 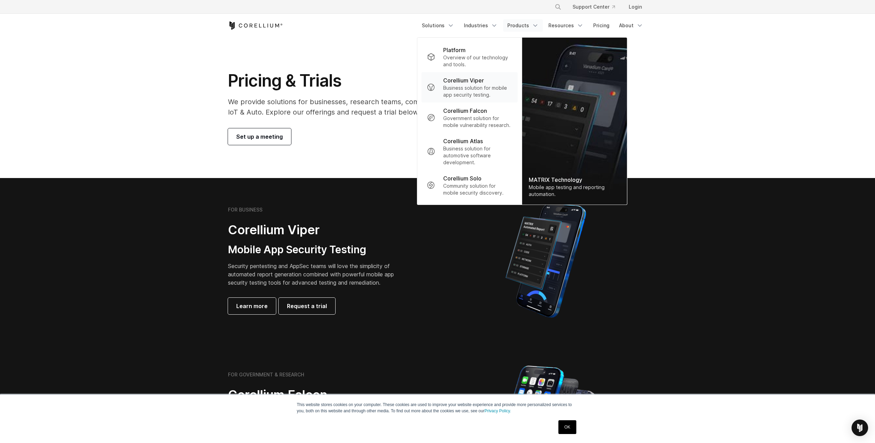 I want to click on a: Login, so click(x=635, y=7).